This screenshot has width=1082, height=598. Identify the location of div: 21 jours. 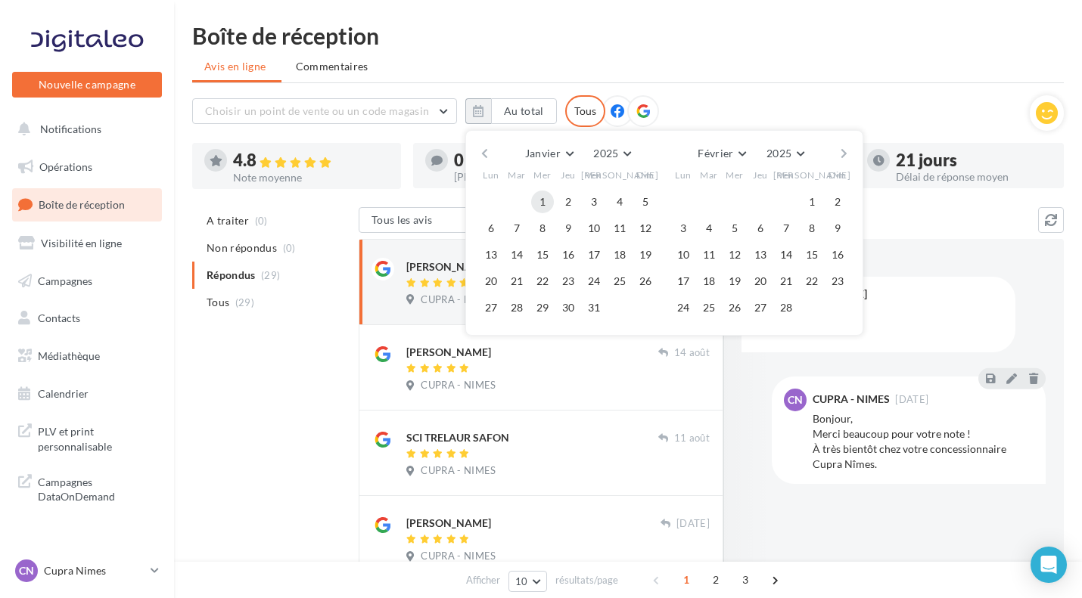
(973, 160).